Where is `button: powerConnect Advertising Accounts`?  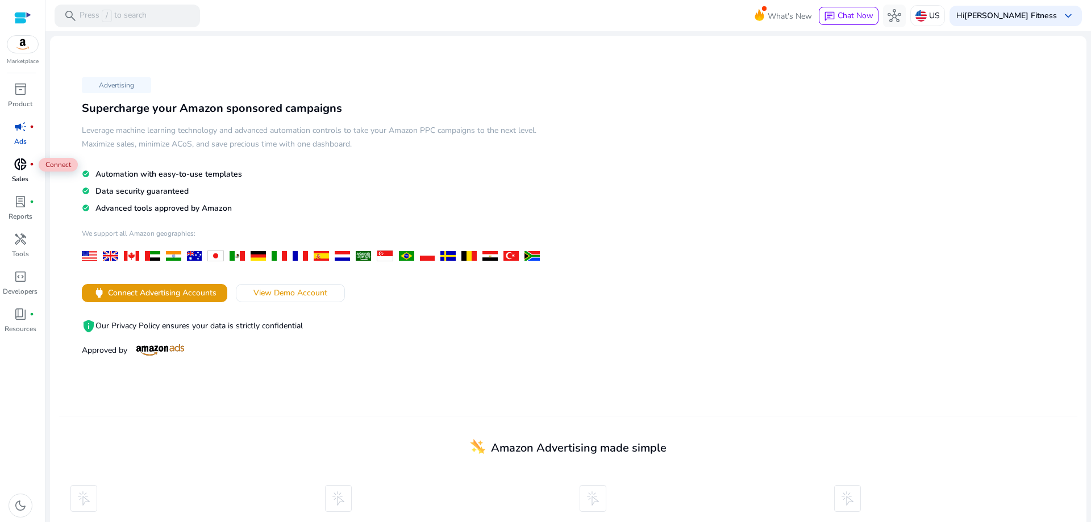 button: powerConnect Advertising Accounts is located at coordinates (155, 293).